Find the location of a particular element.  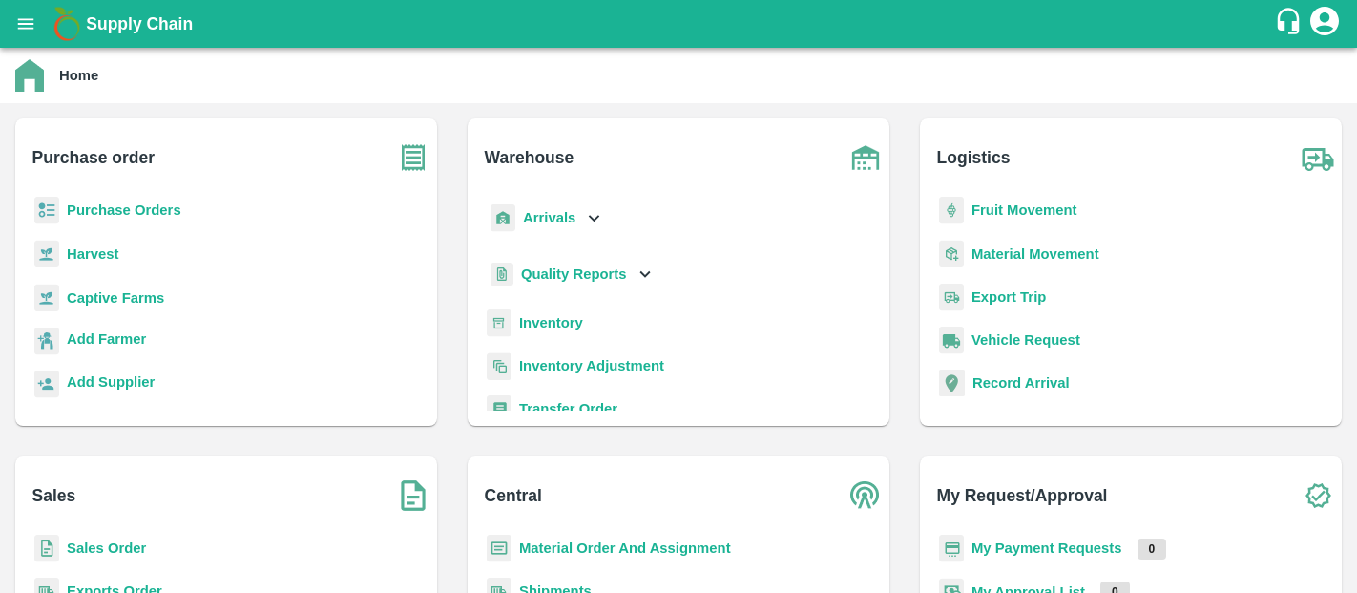

img: whTransfer is located at coordinates (499, 409).